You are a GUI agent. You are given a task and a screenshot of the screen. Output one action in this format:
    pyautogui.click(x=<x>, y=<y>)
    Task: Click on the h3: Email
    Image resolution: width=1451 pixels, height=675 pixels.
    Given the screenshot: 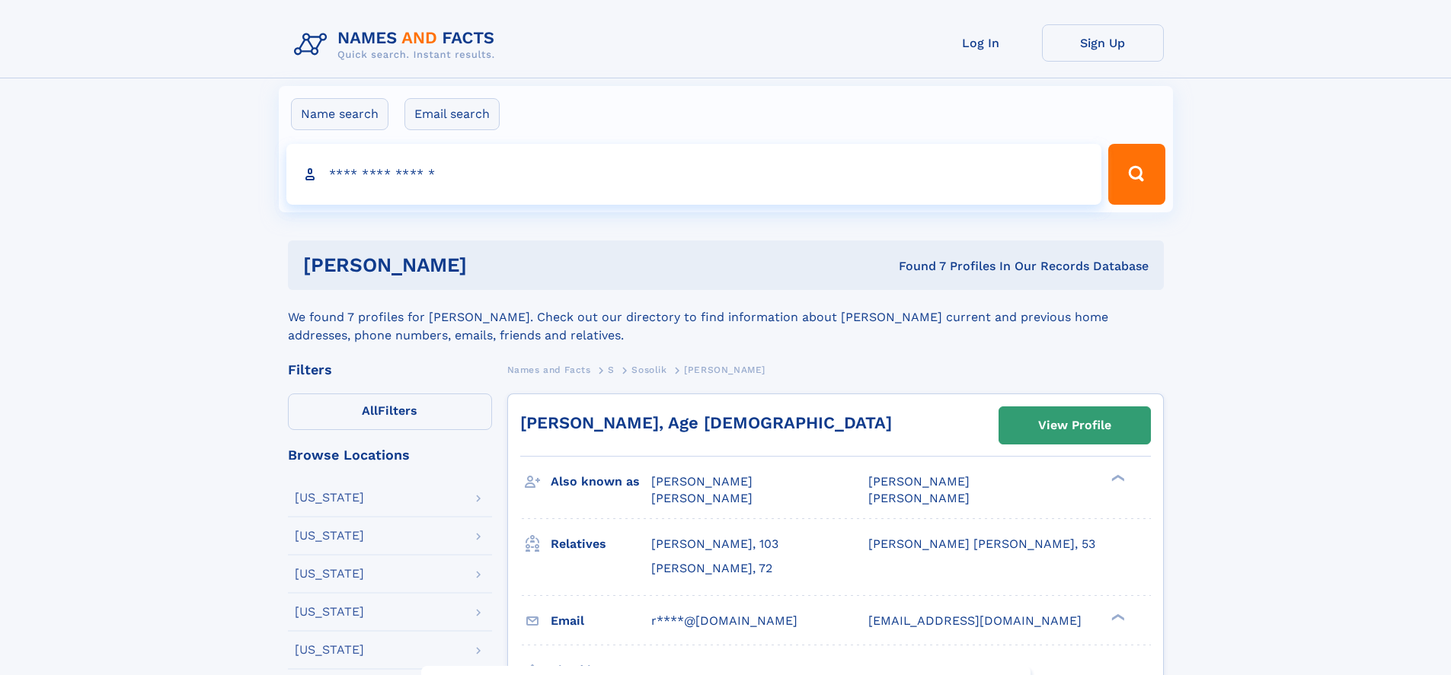 What is the action you would take?
    pyautogui.click(x=601, y=621)
    